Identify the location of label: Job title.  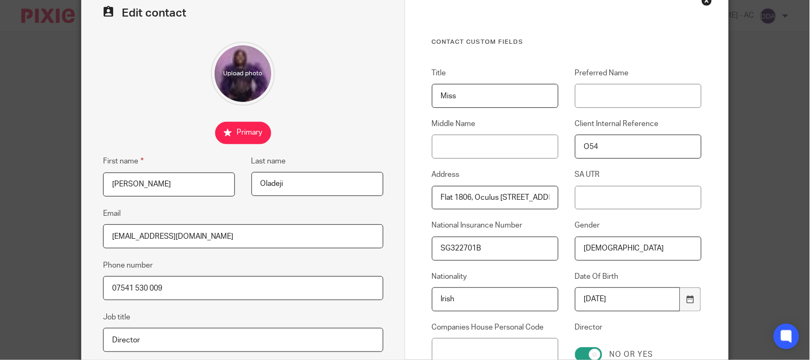
(116, 317).